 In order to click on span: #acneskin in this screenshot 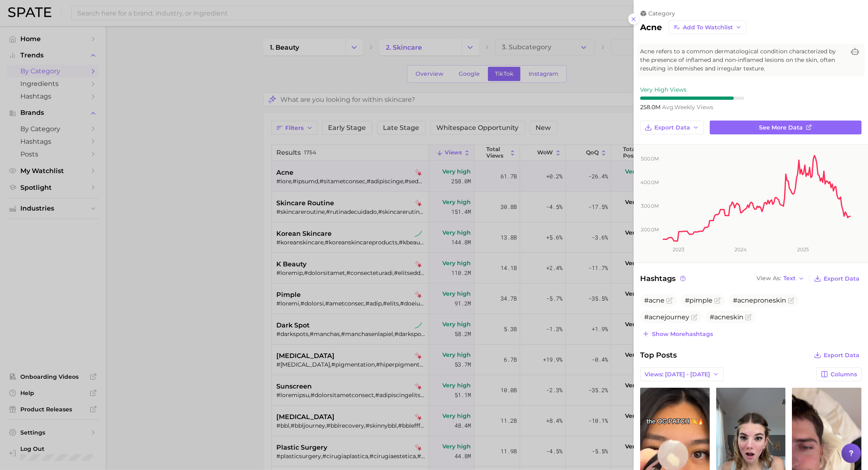, I will do `click(727, 317)`.